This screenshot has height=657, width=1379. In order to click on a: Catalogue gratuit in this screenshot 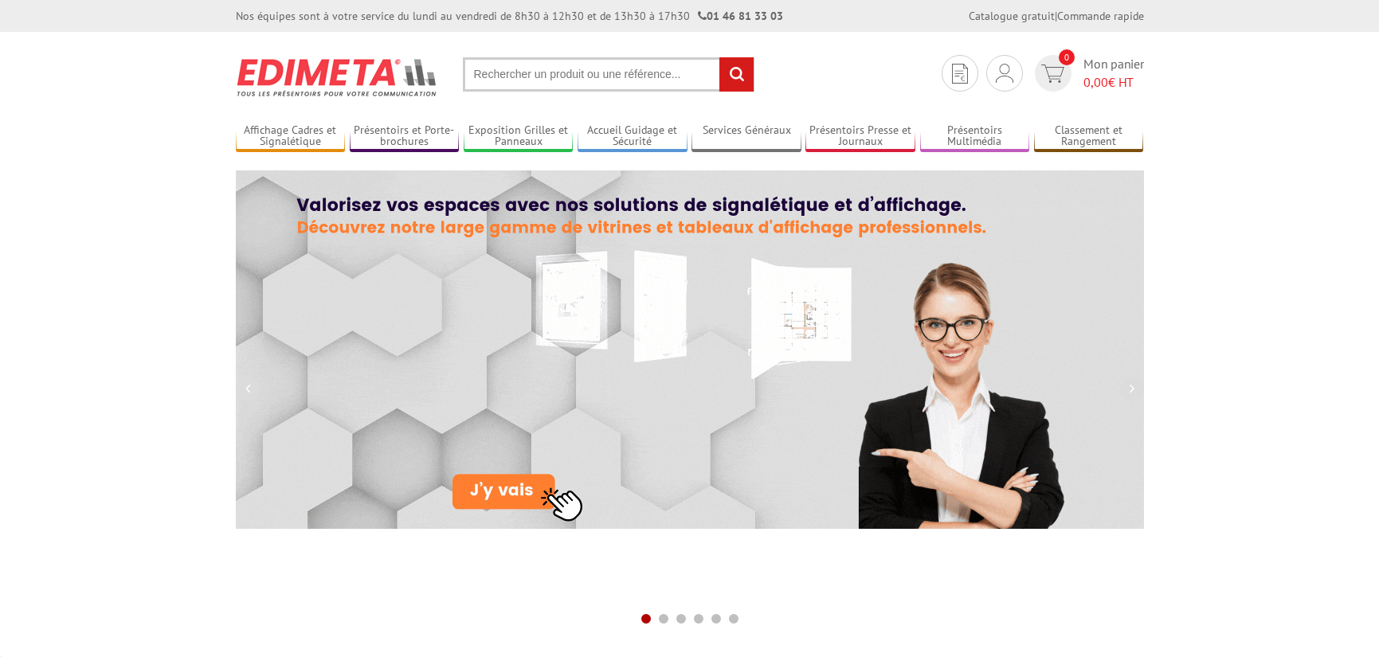, I will do `click(1012, 16)`.